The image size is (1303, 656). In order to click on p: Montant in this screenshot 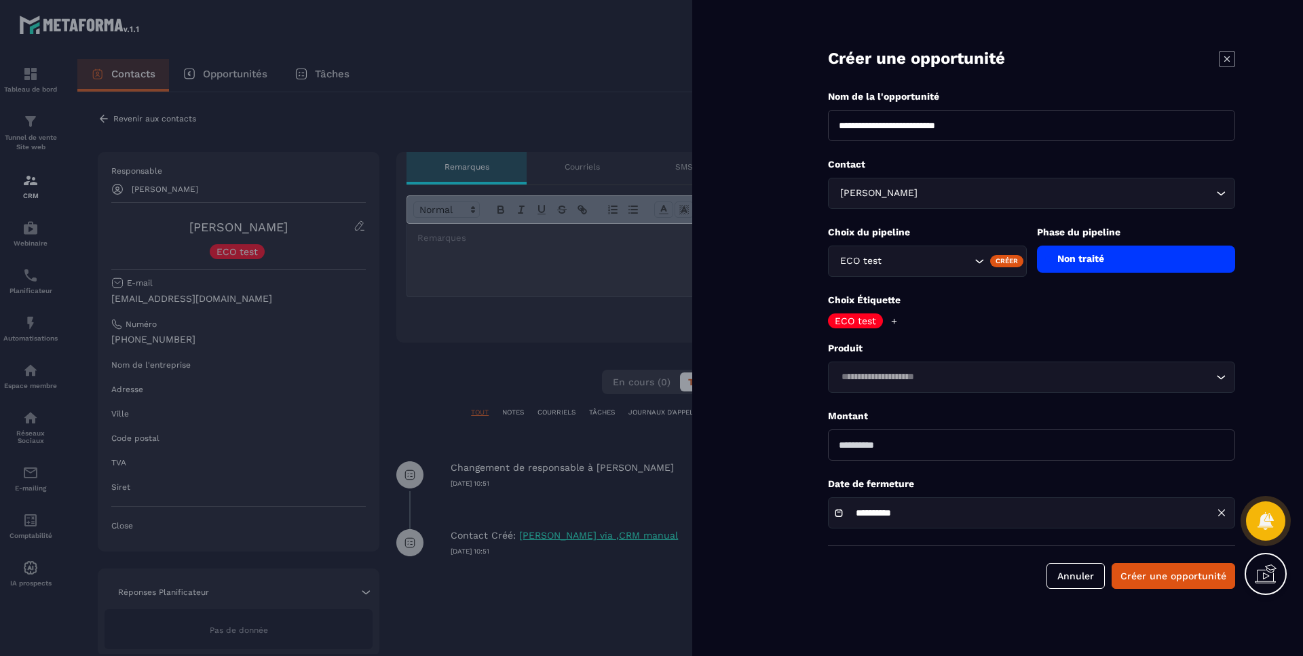, I will do `click(1032, 416)`.